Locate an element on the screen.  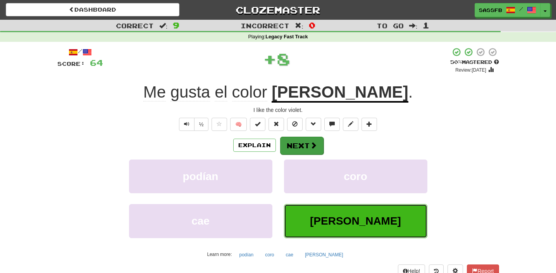
button: Ignore sentence (alt+i) is located at coordinates (295, 124).